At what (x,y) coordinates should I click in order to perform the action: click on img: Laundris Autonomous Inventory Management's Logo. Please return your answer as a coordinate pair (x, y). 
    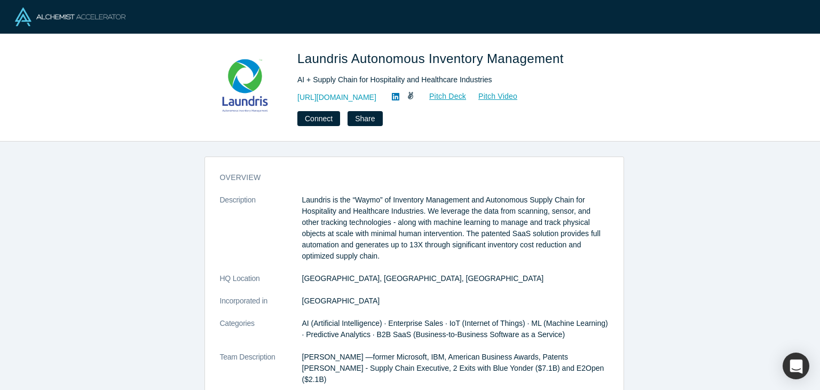
    Looking at the image, I should click on (245, 86).